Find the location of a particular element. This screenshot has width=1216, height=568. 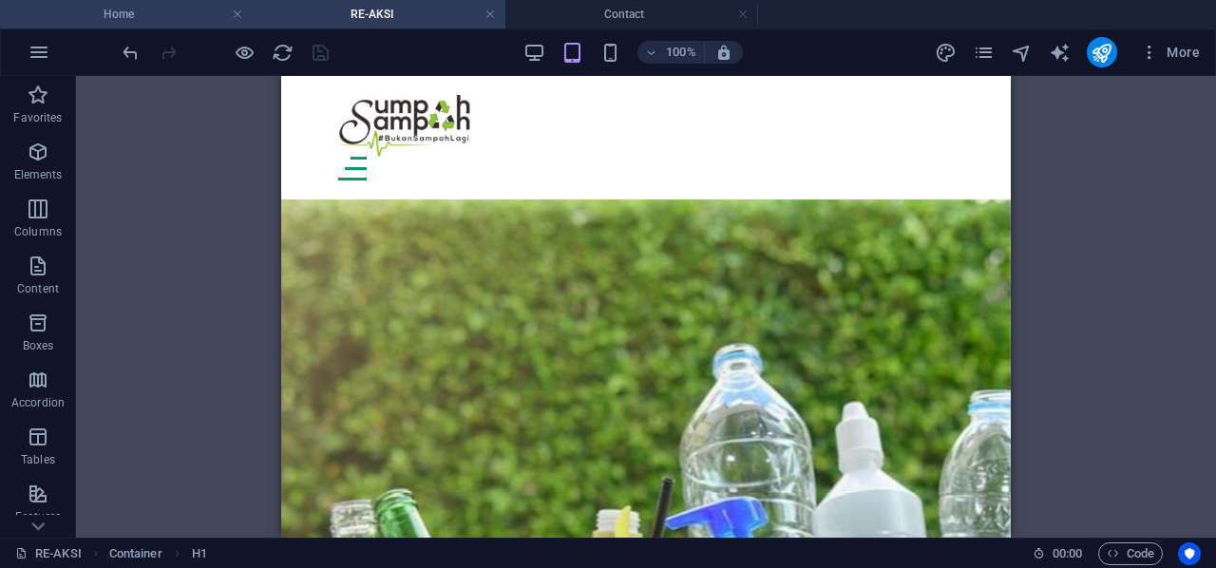

i: AI Writer is located at coordinates (1060, 52).